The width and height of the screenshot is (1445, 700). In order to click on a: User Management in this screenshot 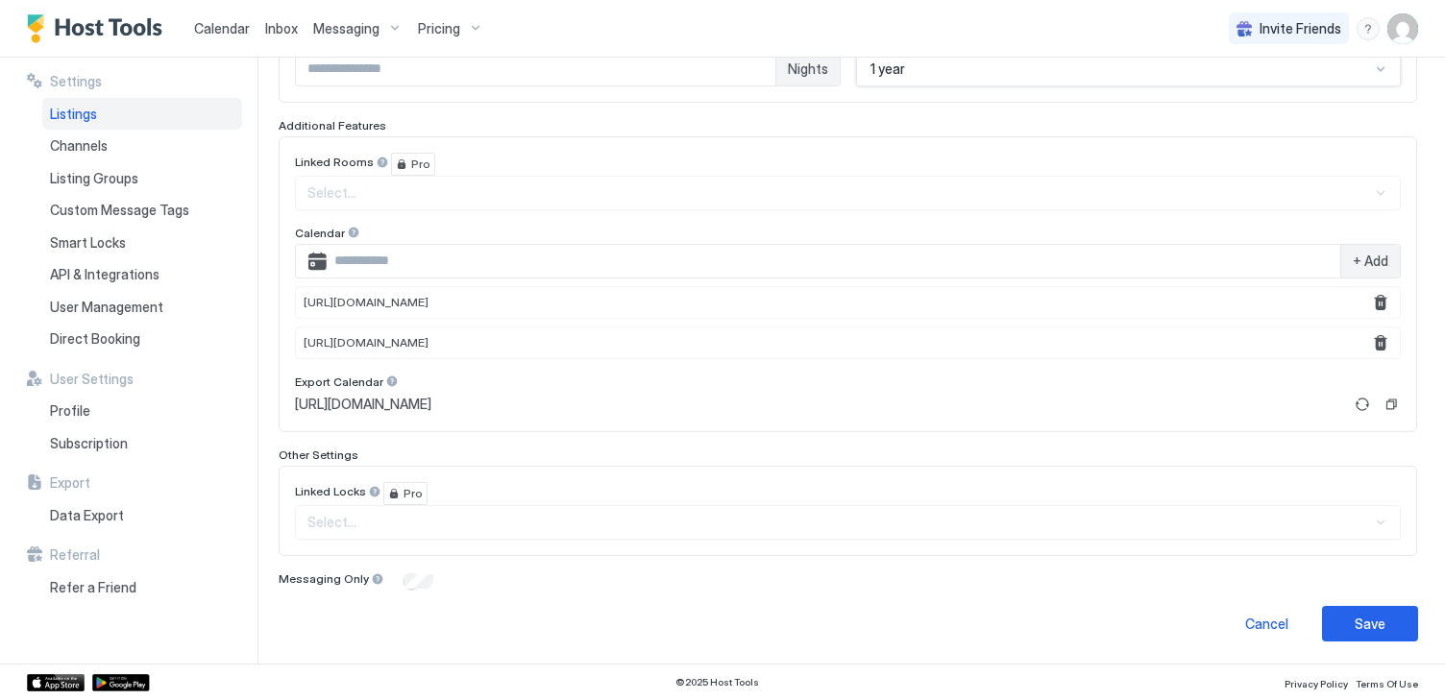, I will do `click(142, 307)`.